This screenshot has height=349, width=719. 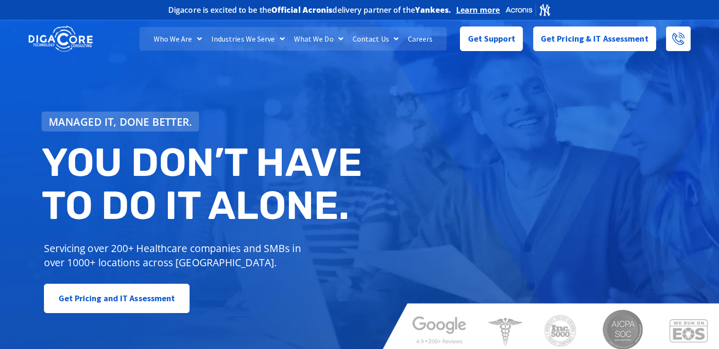 I want to click on a: Careers, so click(x=420, y=39).